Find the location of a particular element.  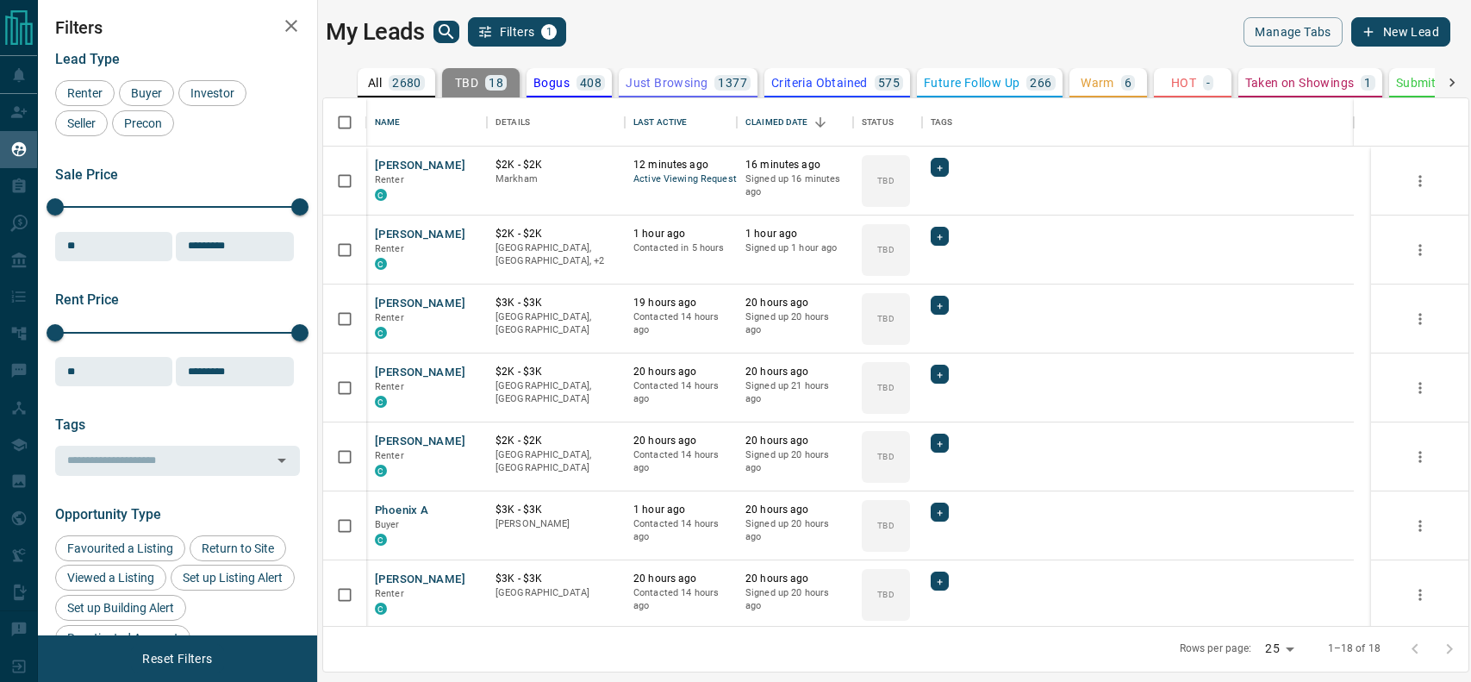

span: Buyer is located at coordinates (147, 93).